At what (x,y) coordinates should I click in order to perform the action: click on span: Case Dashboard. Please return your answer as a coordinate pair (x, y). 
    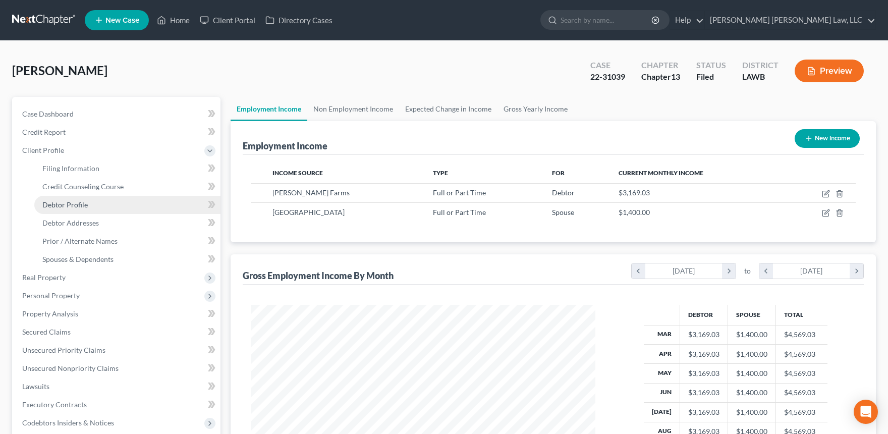
    Looking at the image, I should click on (48, 114).